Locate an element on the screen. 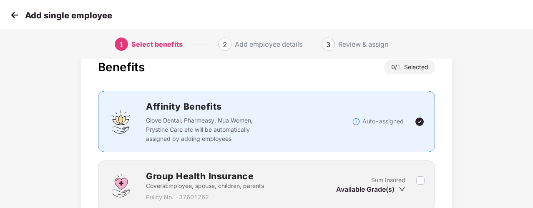 Image resolution: width=533 pixels, height=208 pixels. div: 0 / Selected is located at coordinates (410, 67).